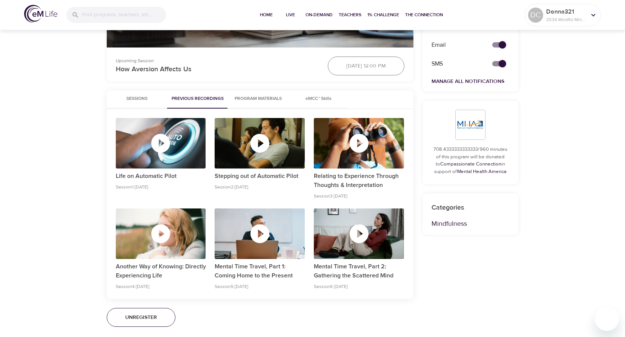  What do you see at coordinates (258, 99) in the screenshot?
I see `span: Program Materials` at bounding box center [258, 99].